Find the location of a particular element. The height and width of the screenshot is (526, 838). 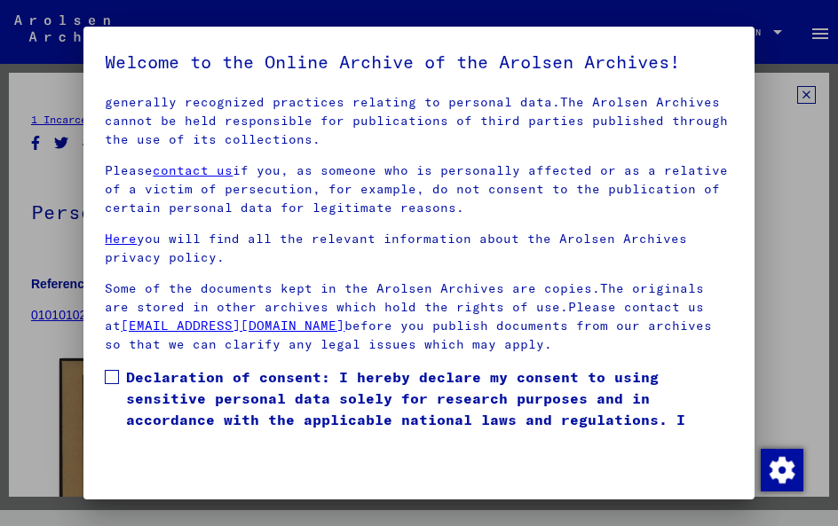

p: Please if you, as someone who is personally affected or as a relative of a victim of persecution,... is located at coordinates (418, 189).